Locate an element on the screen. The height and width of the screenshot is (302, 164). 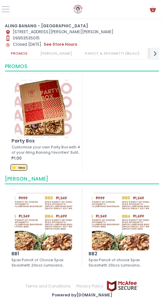
div: Party Box is located at coordinates (47, 141).